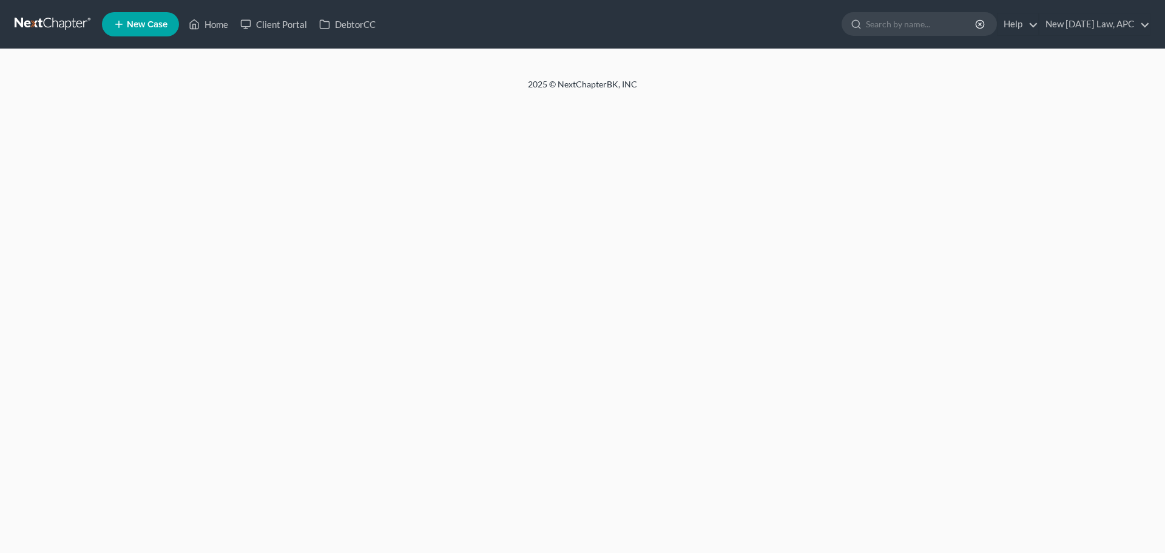 The image size is (1165, 553). Describe the element at coordinates (1018, 24) in the screenshot. I see `a: Help` at that location.